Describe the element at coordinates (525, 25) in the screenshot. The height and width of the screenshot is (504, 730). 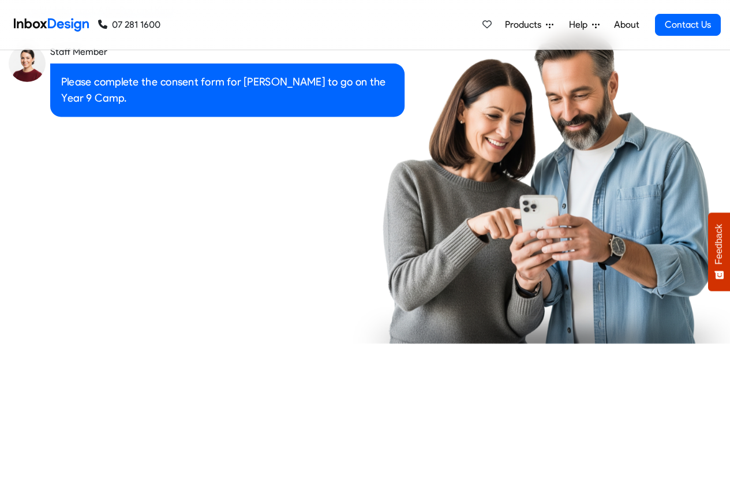
I see `span: Products` at that location.